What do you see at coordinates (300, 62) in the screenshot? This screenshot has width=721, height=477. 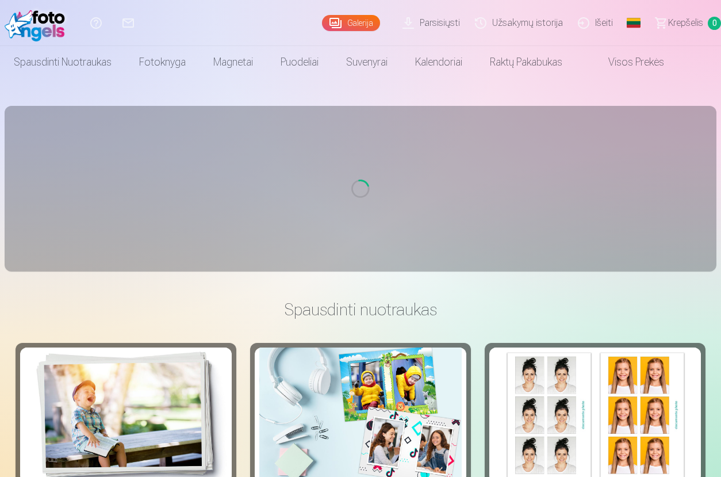 I see `a: Puodeliai` at bounding box center [300, 62].